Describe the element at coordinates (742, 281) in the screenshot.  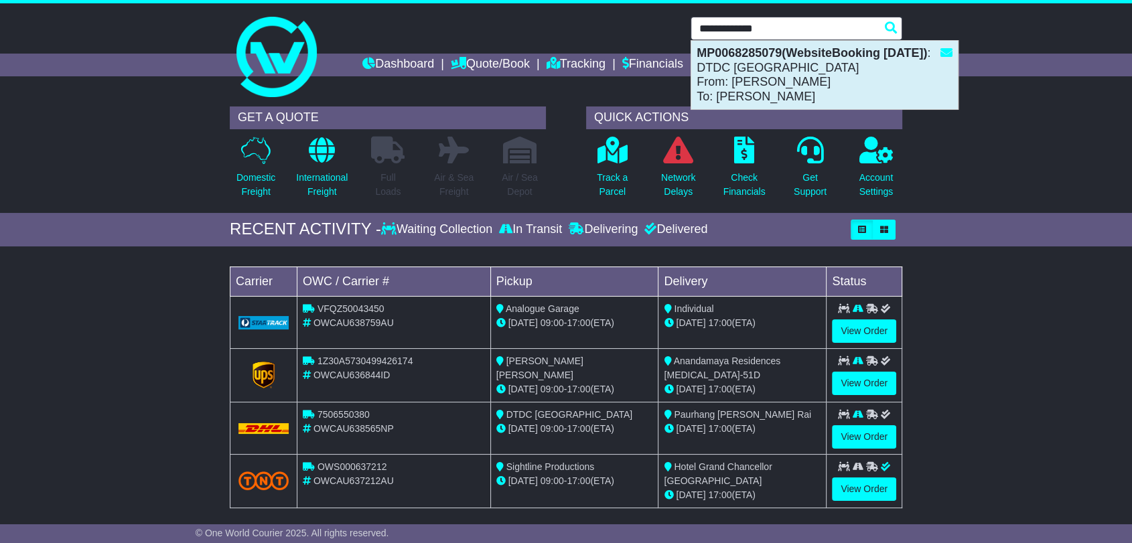
I see `td: Delivery` at that location.